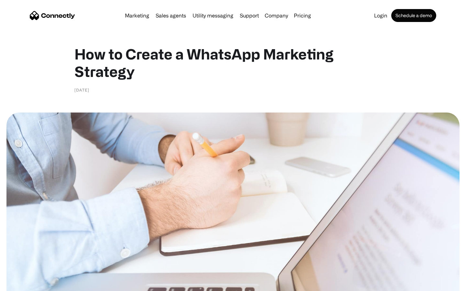  What do you see at coordinates (137, 16) in the screenshot?
I see `a: Marketing` at bounding box center [137, 16].